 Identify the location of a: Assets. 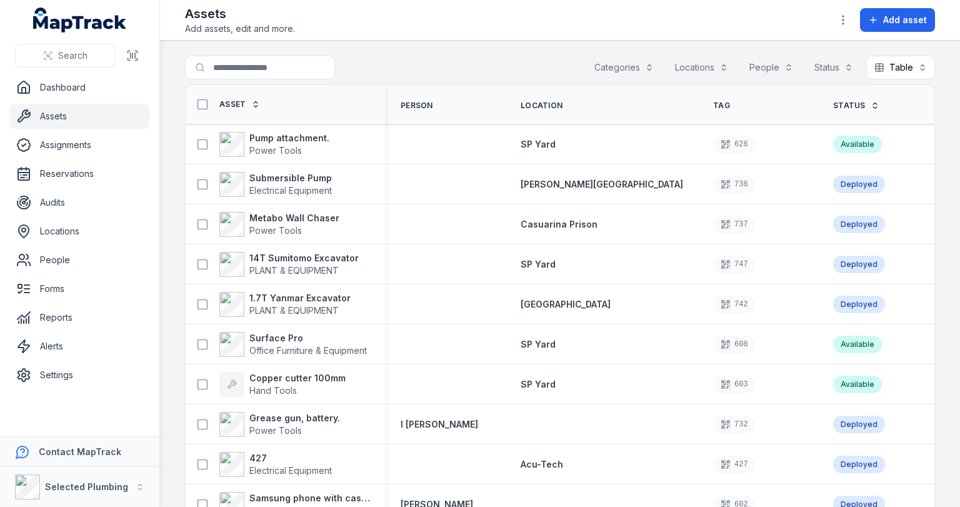
(79, 116).